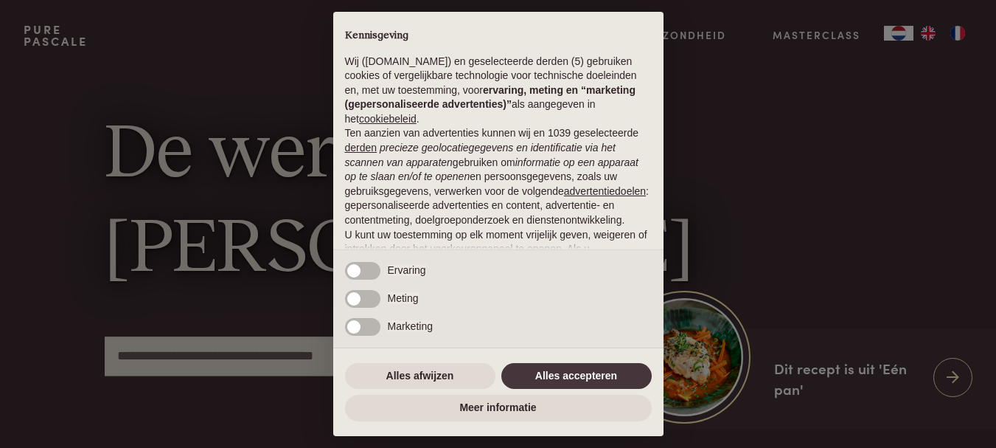 The width and height of the screenshot is (996, 448). I want to click on span: Marketing, so click(410, 326).